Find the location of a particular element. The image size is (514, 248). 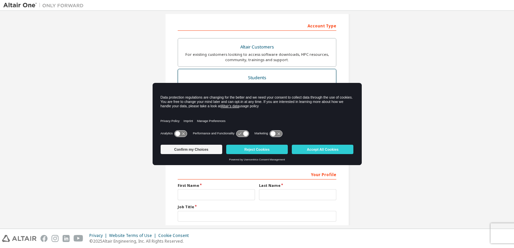

img: Altair One is located at coordinates (45, 5).